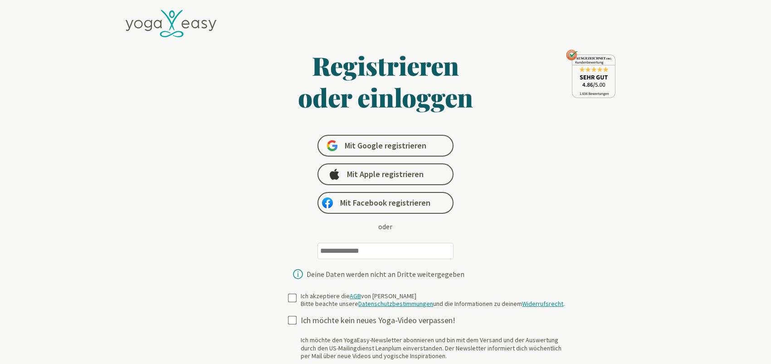 This screenshot has width=771, height=364. What do you see at coordinates (385, 203) in the screenshot?
I see `a: Mit Facebook registrieren` at bounding box center [385, 203].